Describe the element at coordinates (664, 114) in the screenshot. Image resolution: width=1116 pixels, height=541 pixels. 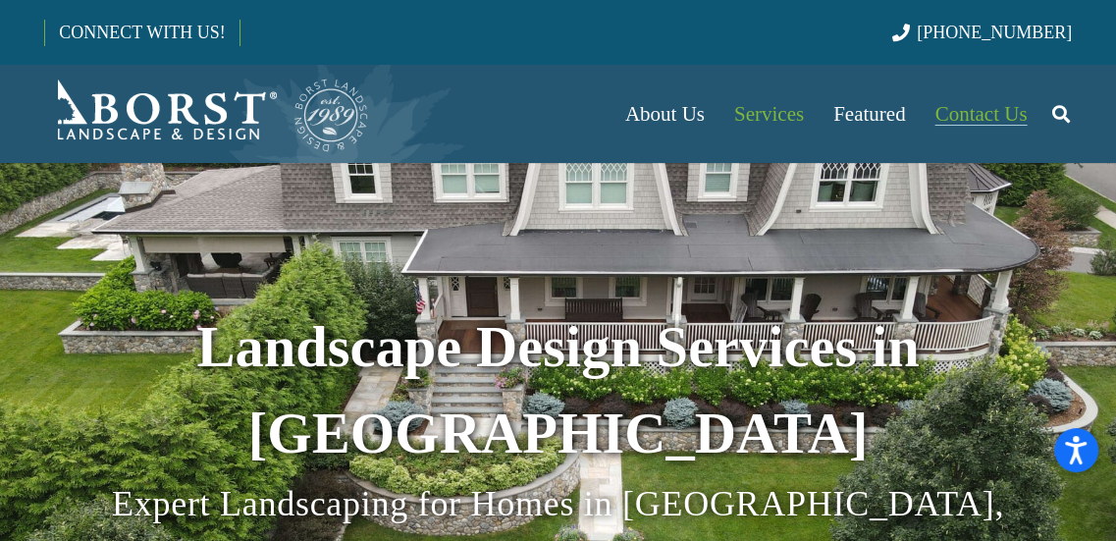
I see `a: About Us` at that location.